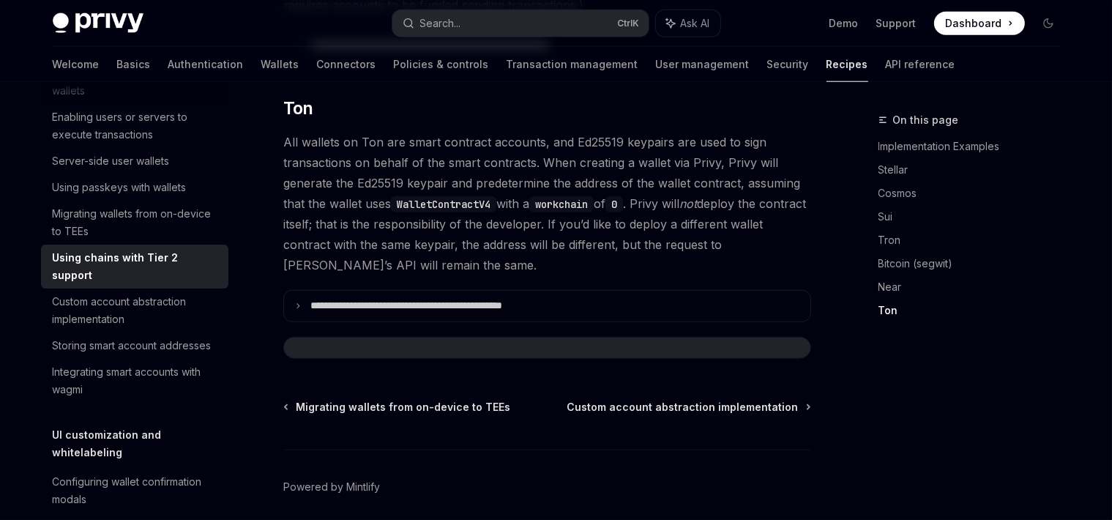 This screenshot has height=520, width=1112. I want to click on a: Powered by Mintlify, so click(332, 487).